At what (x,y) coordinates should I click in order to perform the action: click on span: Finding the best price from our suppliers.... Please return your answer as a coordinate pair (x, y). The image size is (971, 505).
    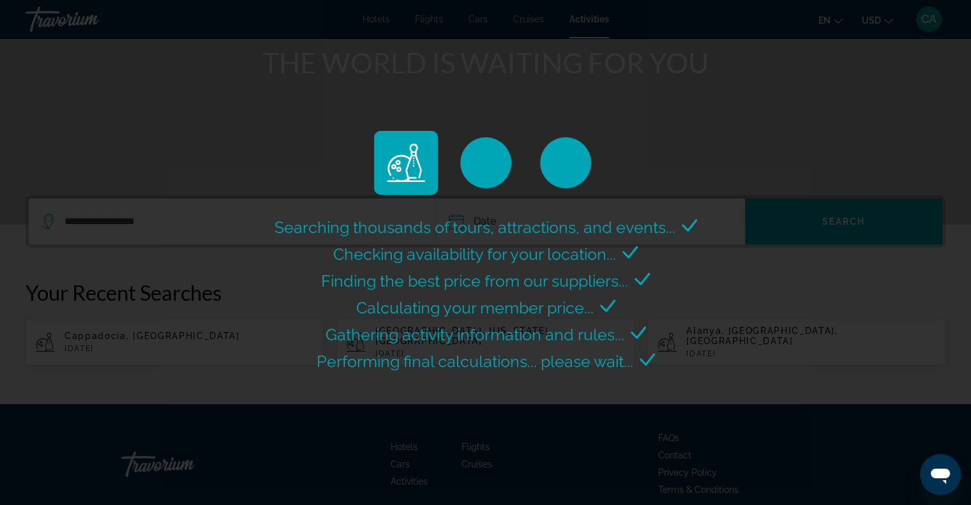
    Looking at the image, I should click on (474, 281).